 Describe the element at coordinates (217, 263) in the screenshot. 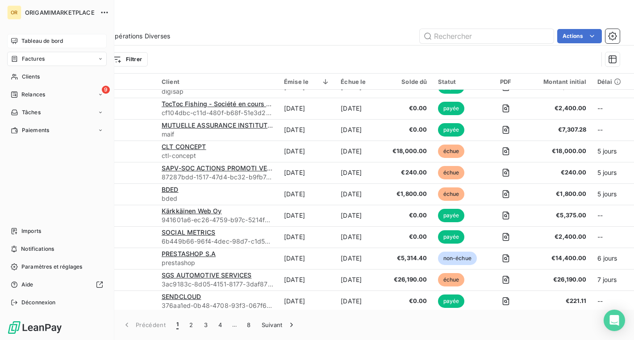

I see `span: prestashop` at that location.